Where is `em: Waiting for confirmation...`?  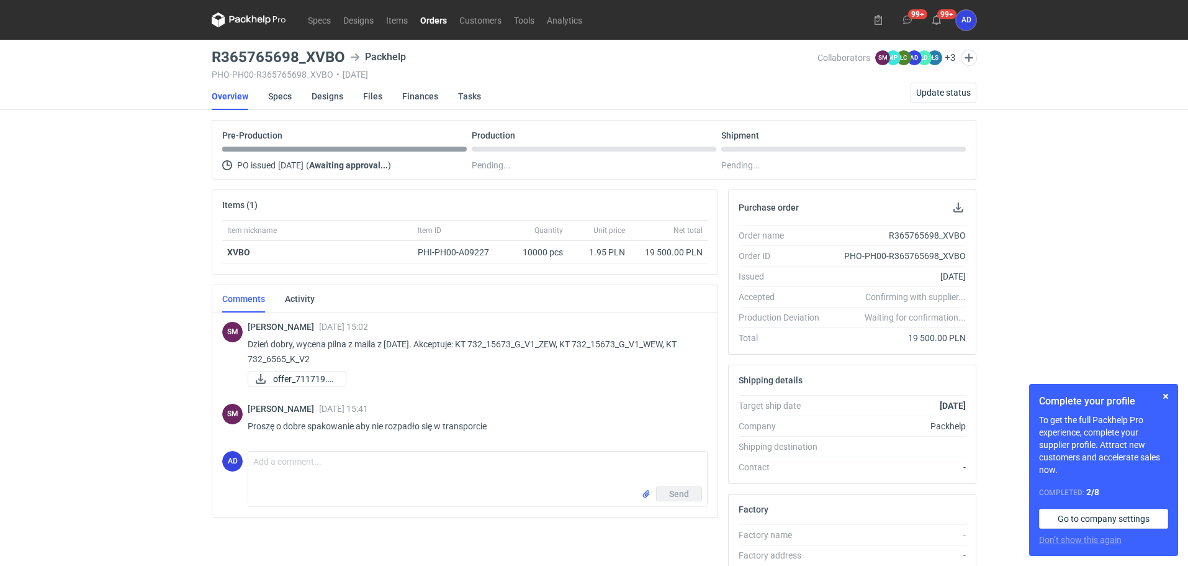 em: Waiting for confirmation... is located at coordinates (915, 317).